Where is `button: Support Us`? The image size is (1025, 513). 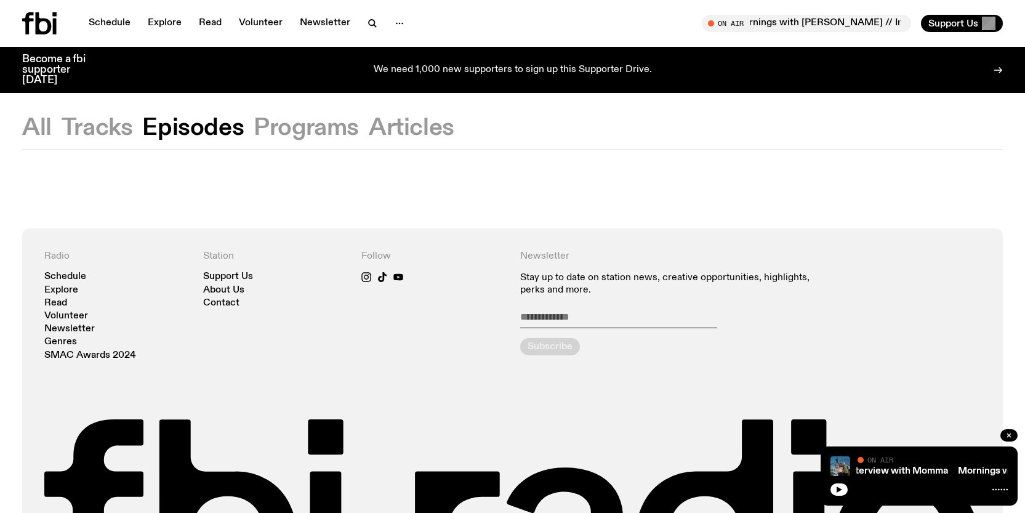 button: Support Us is located at coordinates (961, 23).